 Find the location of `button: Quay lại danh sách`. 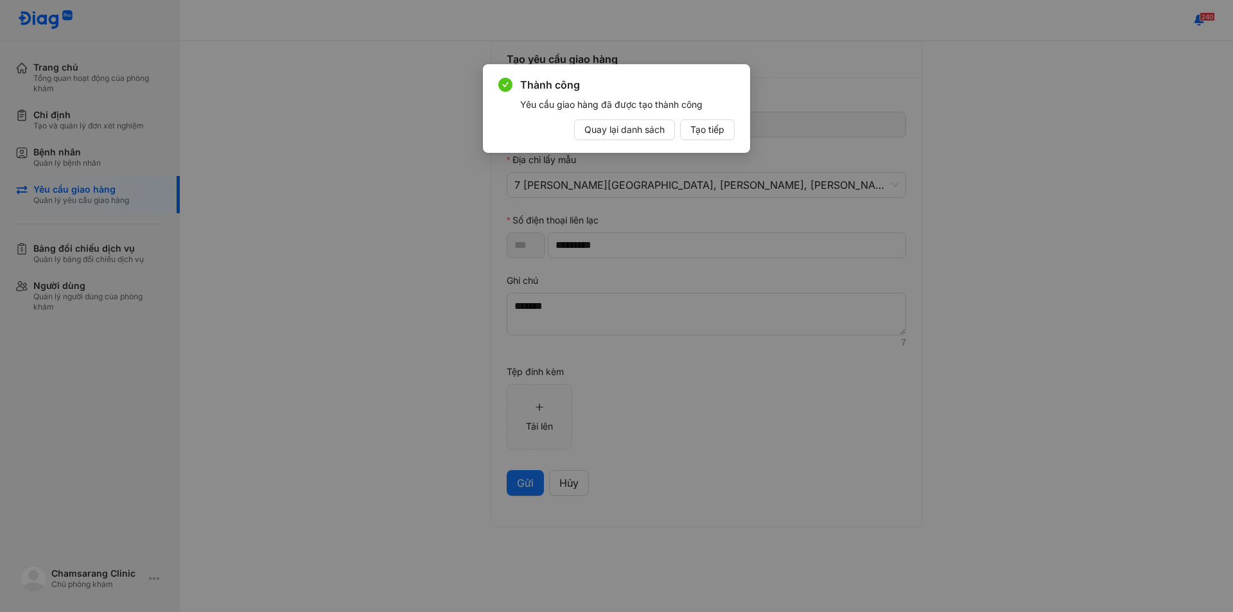

button: Quay lại danh sách is located at coordinates (624, 130).